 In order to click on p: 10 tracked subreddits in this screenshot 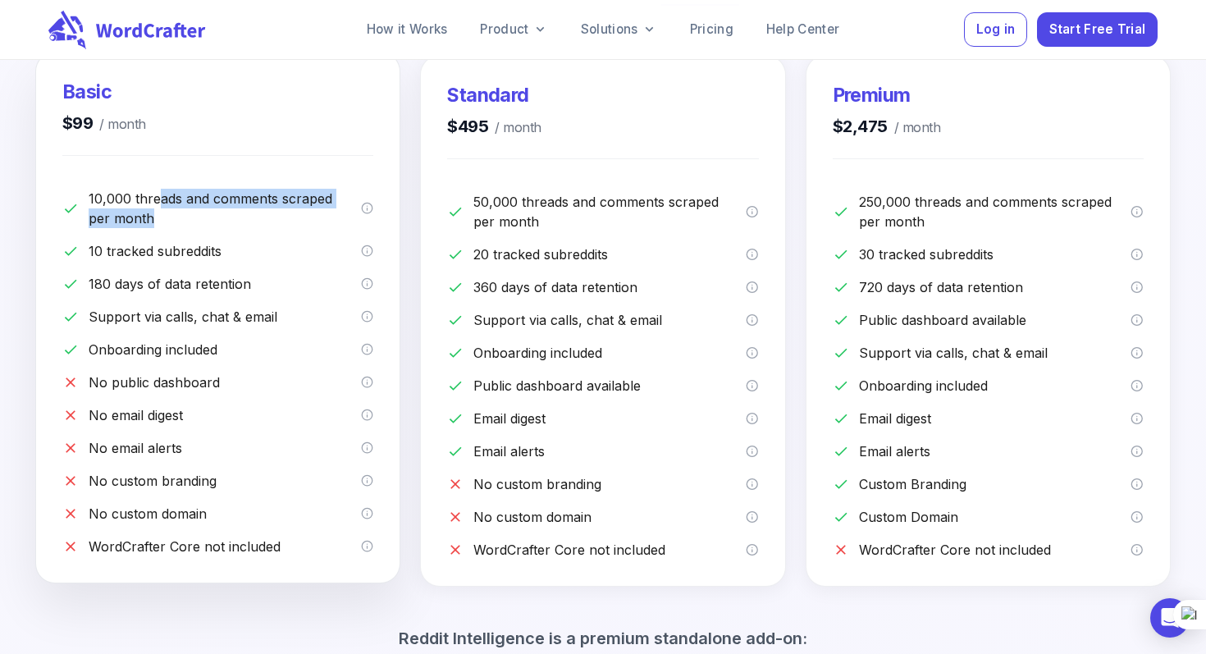, I will do `click(225, 251)`.